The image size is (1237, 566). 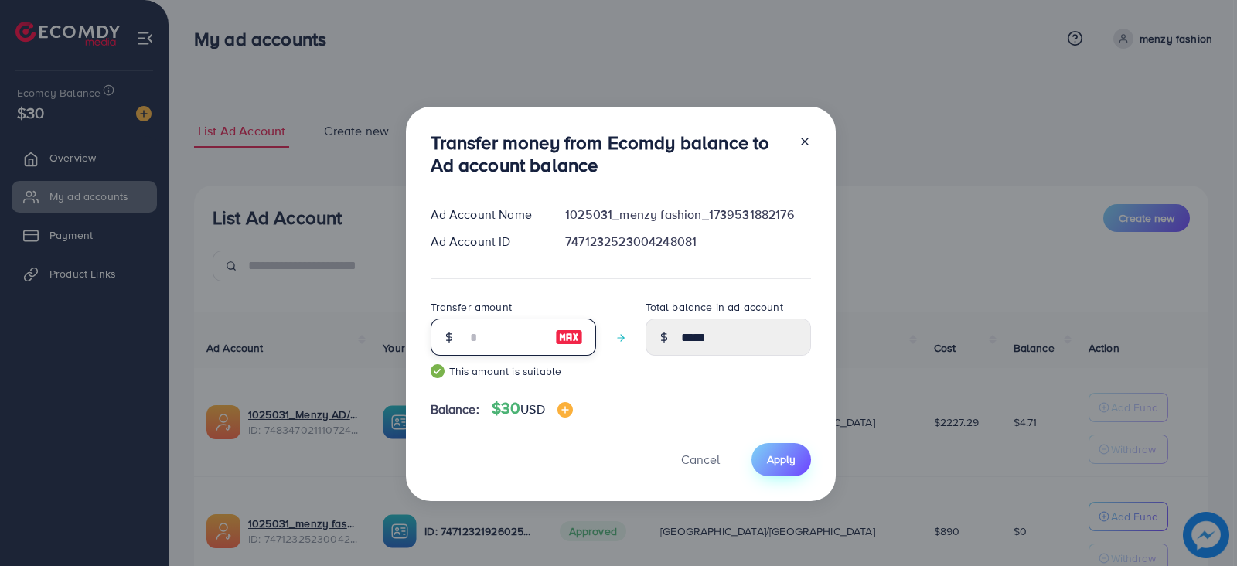 What do you see at coordinates (700, 459) in the screenshot?
I see `button: Cancel` at bounding box center [700, 459].